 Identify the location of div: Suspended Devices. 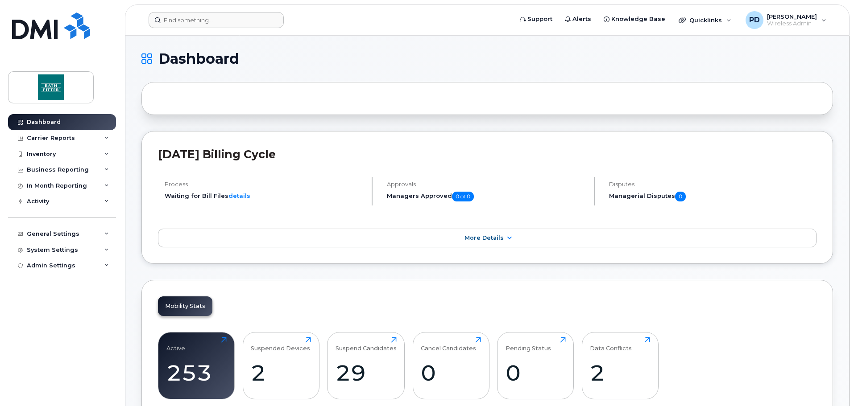
(280, 344).